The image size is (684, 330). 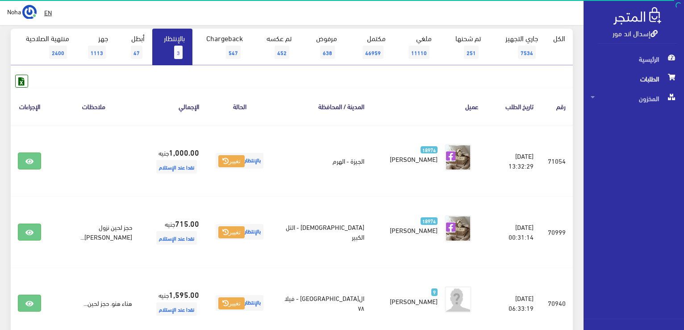 I want to click on a: تم شحنها251, so click(x=464, y=47).